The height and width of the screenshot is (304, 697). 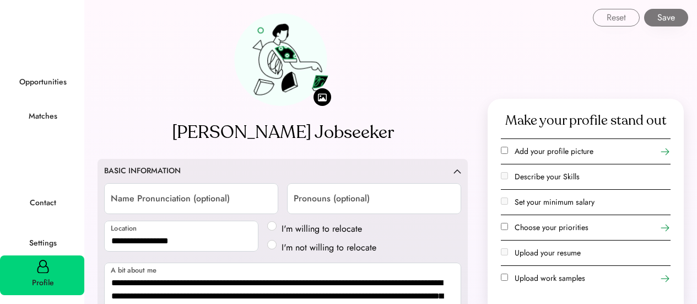 What do you see at coordinates (586, 121) in the screenshot?
I see `div: Make your profile stand out` at bounding box center [586, 121].